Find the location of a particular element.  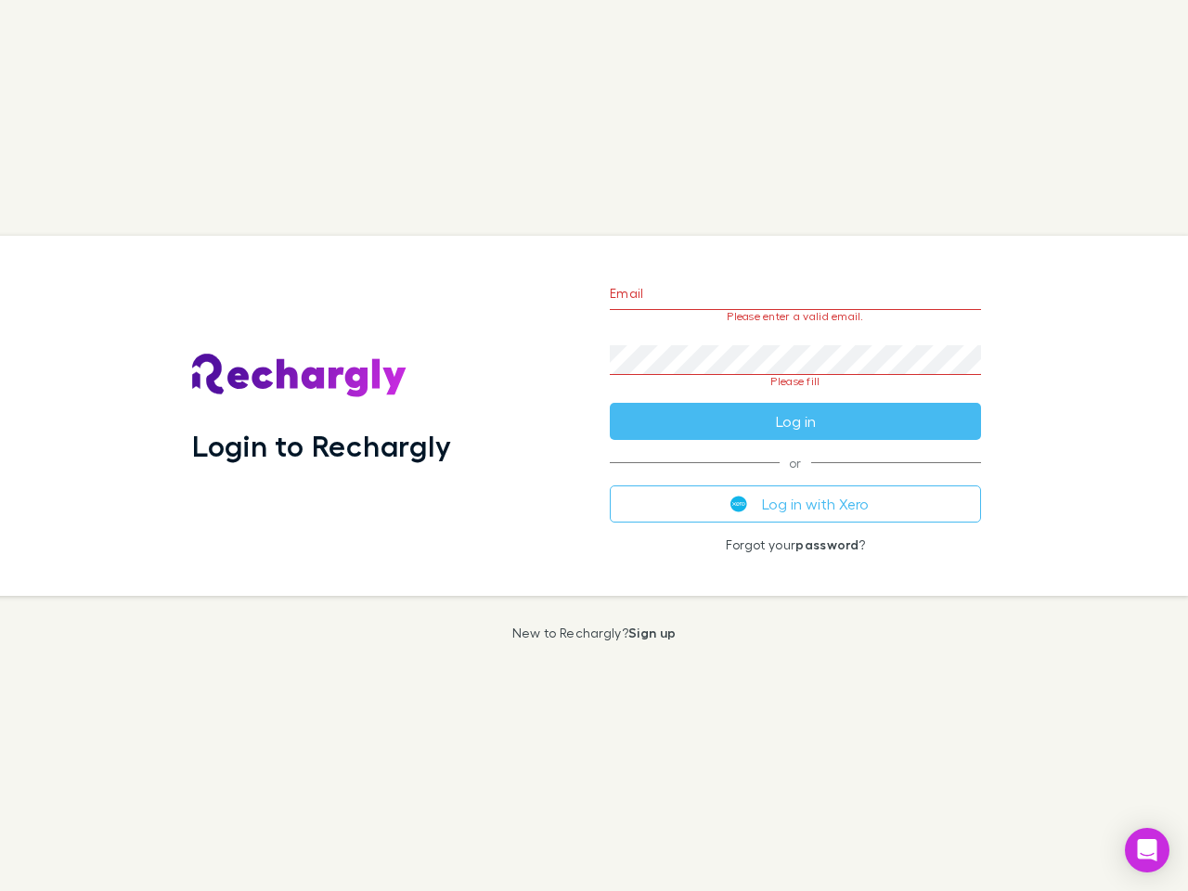

a: Sign up is located at coordinates (651, 632).